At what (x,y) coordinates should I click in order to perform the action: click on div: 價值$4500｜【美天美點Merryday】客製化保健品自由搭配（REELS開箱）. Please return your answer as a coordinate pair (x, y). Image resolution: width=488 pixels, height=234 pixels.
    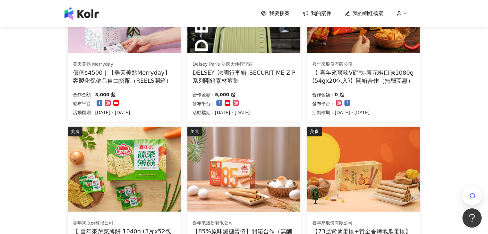
    Looking at the image, I should click on (124, 77).